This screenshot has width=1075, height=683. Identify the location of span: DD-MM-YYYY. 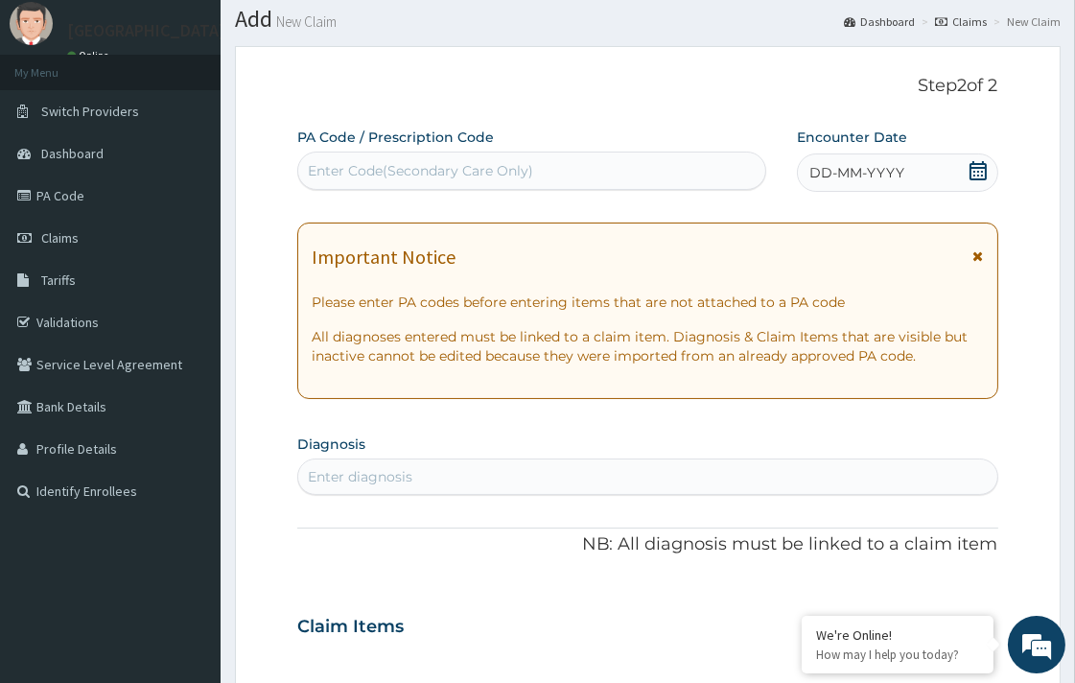
(856, 173).